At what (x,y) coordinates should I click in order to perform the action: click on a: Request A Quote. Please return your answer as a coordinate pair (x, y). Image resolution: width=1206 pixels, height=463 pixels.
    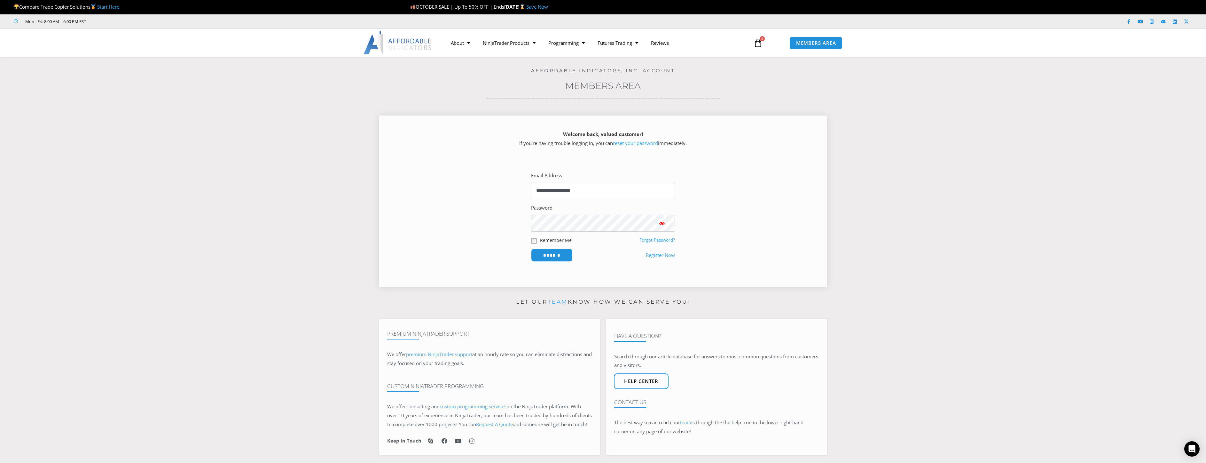
    Looking at the image, I should click on (494, 424).